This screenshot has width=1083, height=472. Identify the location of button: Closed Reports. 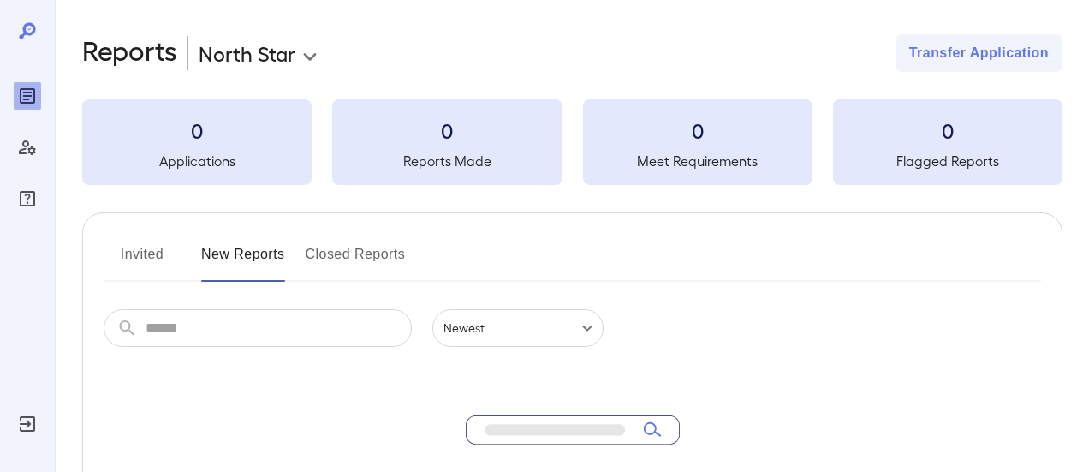
(355, 261).